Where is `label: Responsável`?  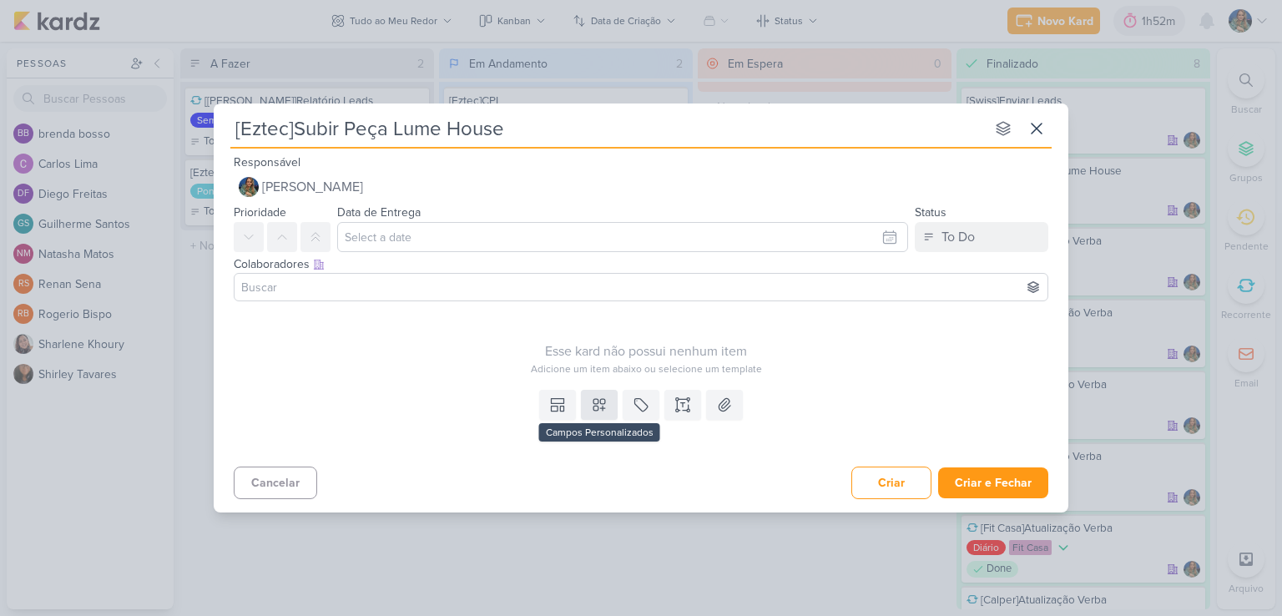
label: Responsável is located at coordinates (267, 162).